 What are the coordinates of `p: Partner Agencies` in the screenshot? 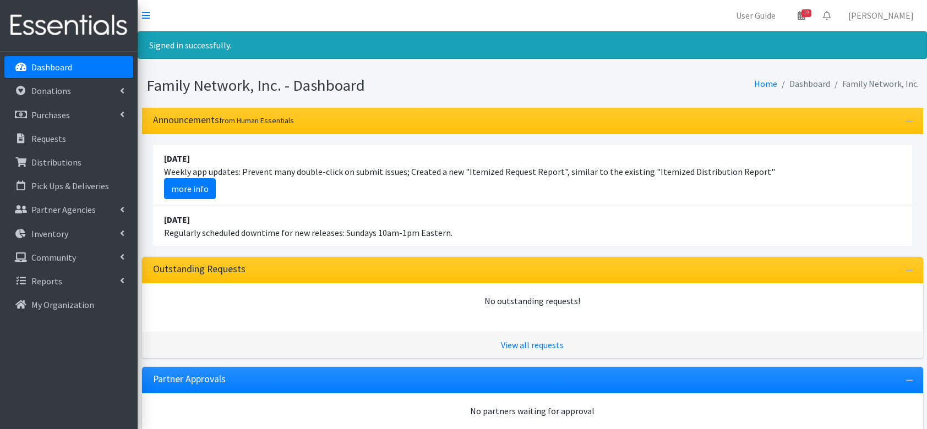 It's located at (63, 210).